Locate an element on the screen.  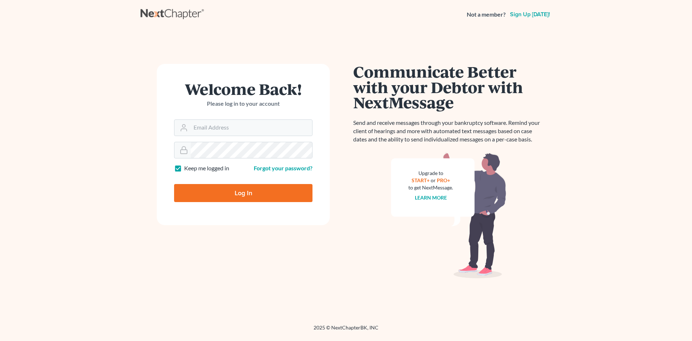
input: Email Address is located at coordinates (251, 128).